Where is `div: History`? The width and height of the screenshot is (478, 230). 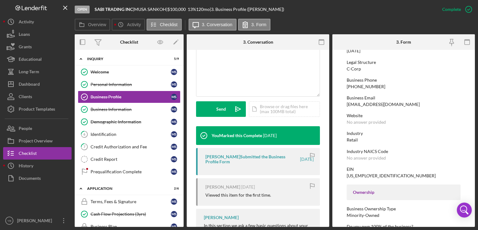 div: History is located at coordinates (26, 166).